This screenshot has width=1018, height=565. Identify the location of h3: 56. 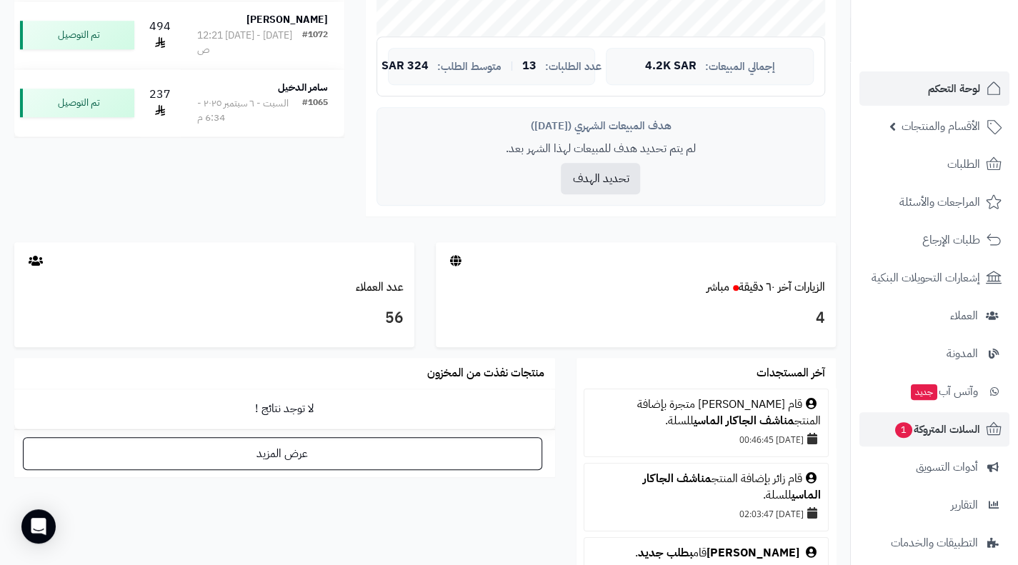
(214, 319).